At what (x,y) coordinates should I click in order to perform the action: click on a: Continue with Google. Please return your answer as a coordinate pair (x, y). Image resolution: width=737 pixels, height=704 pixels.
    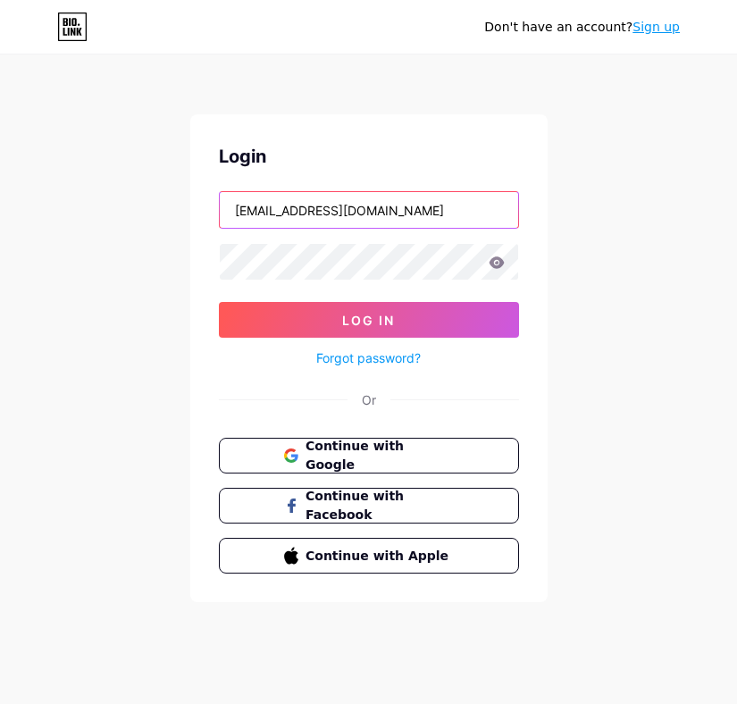
    Looking at the image, I should click on (369, 455).